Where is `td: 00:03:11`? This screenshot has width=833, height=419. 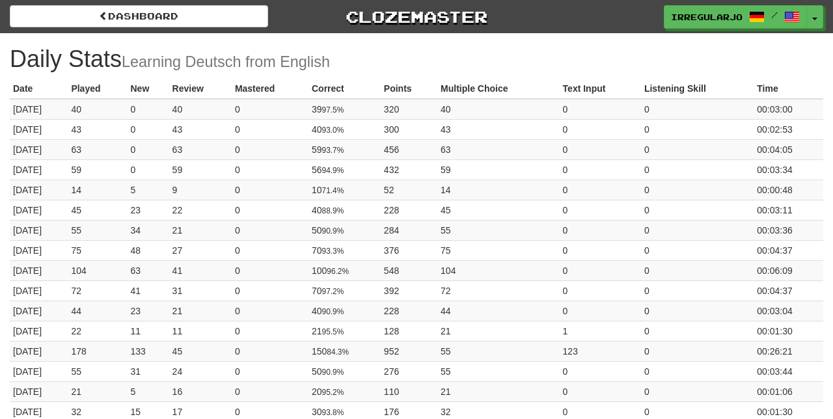 td: 00:03:11 is located at coordinates (788, 209).